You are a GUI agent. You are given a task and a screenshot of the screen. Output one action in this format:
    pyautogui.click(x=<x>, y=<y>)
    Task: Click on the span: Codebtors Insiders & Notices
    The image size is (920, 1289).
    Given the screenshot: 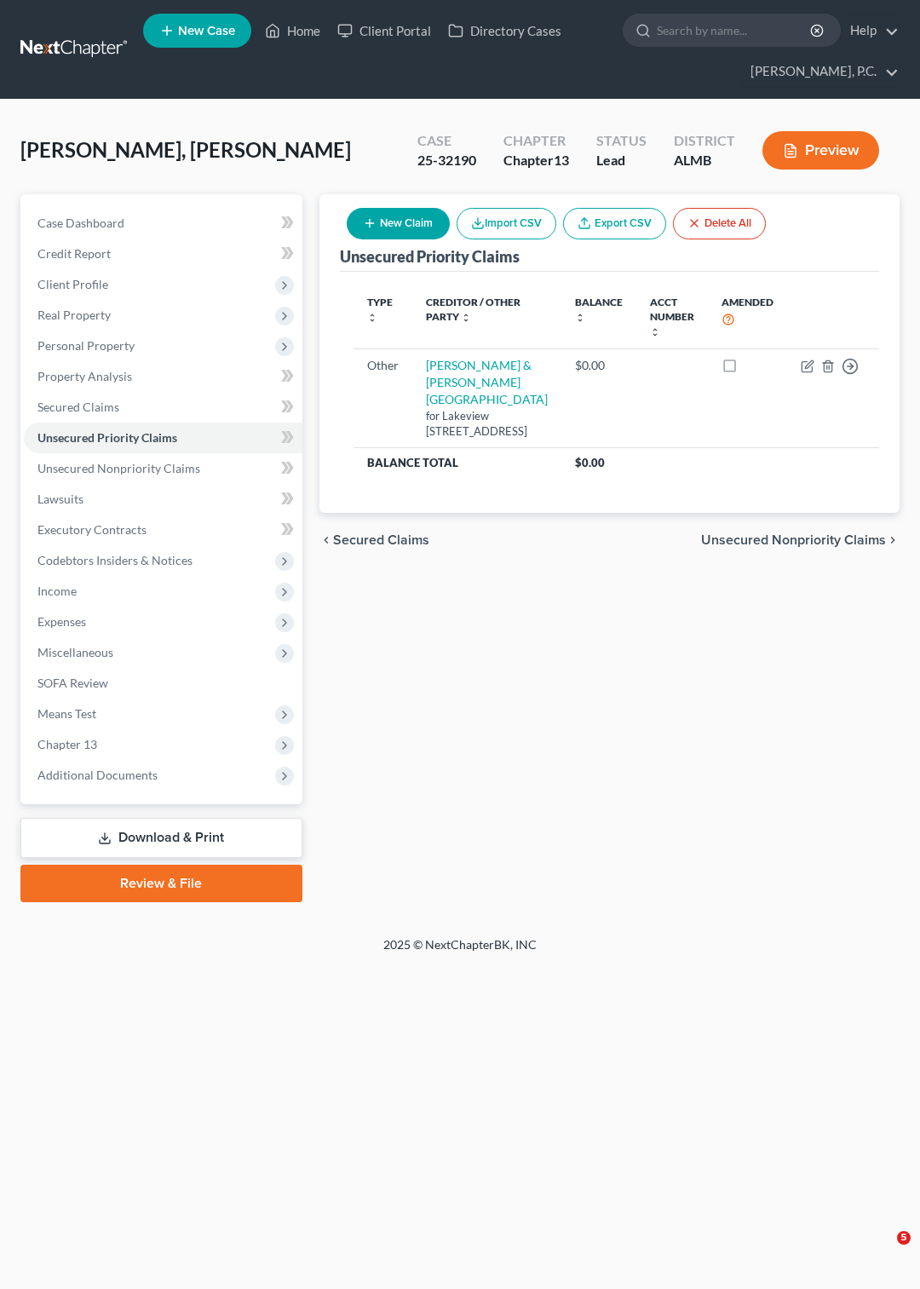 What is the action you would take?
    pyautogui.click(x=115, y=560)
    